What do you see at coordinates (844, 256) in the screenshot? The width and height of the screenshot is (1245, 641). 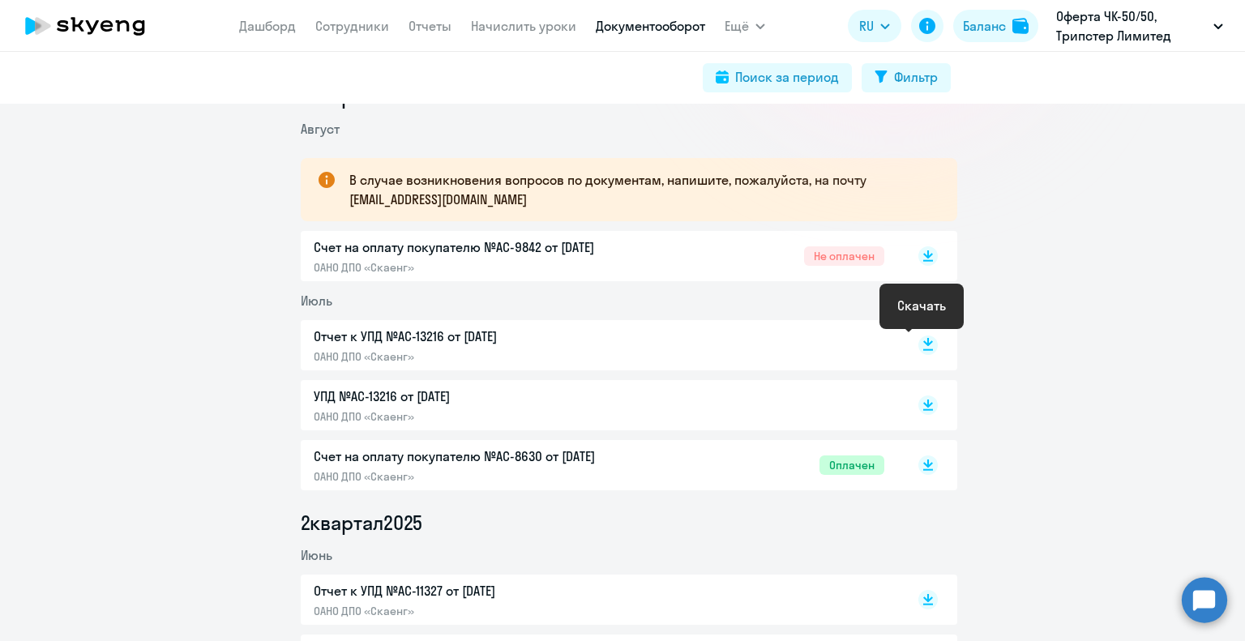 I see `span: Не оплачен` at bounding box center [844, 256].